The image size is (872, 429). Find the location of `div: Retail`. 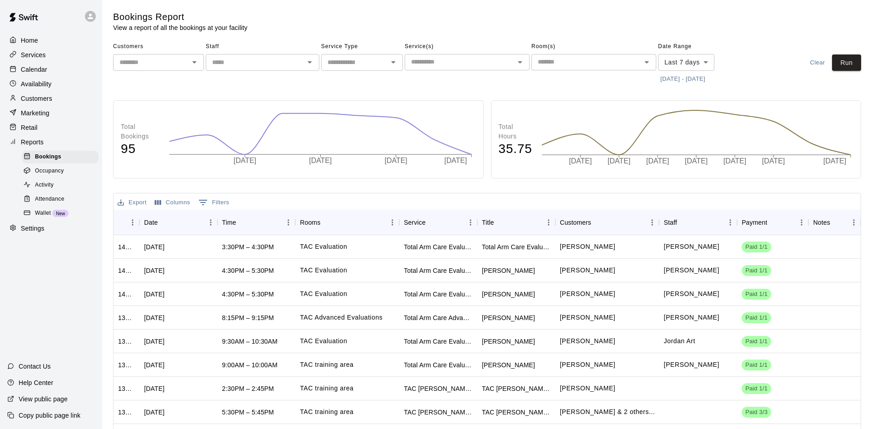

div: Retail is located at coordinates (51, 128).